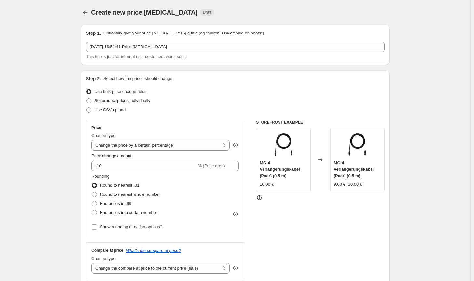  What do you see at coordinates (136, 56) in the screenshot?
I see `span: This title is just for internal use, customers won't see it` at bounding box center [136, 56].